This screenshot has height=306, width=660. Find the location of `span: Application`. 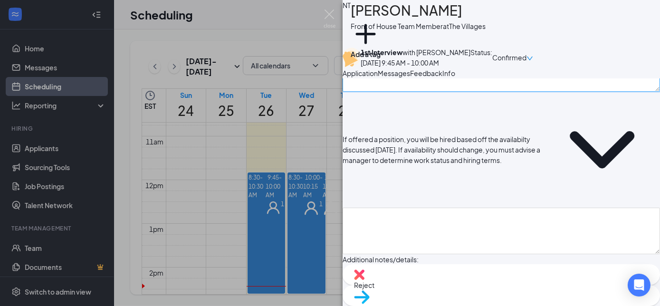

span: Application is located at coordinates (360, 73).